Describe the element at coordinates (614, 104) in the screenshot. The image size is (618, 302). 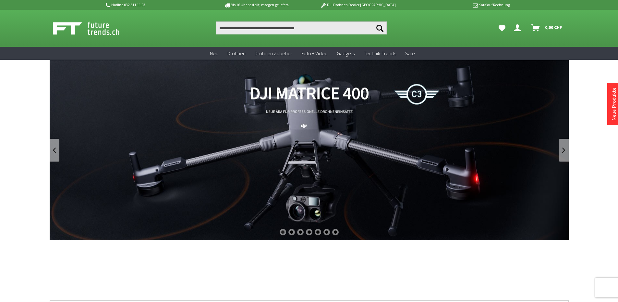
I see `a: Neue Produkte` at that location.